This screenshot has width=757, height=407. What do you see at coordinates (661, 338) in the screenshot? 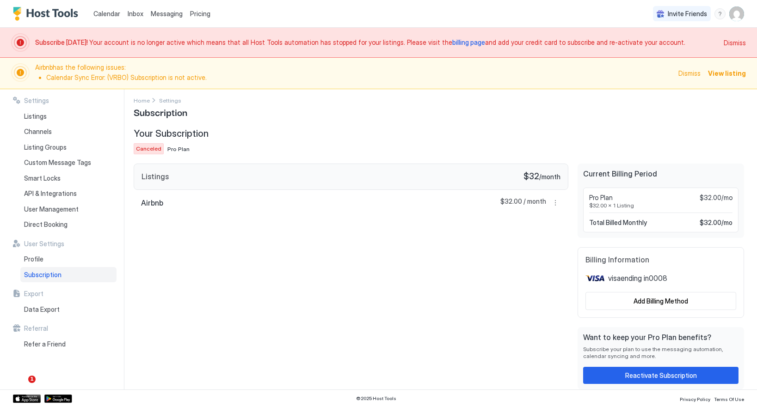
I see `span: Want to keep your Pro Plan benefits?` at bounding box center [661, 338].